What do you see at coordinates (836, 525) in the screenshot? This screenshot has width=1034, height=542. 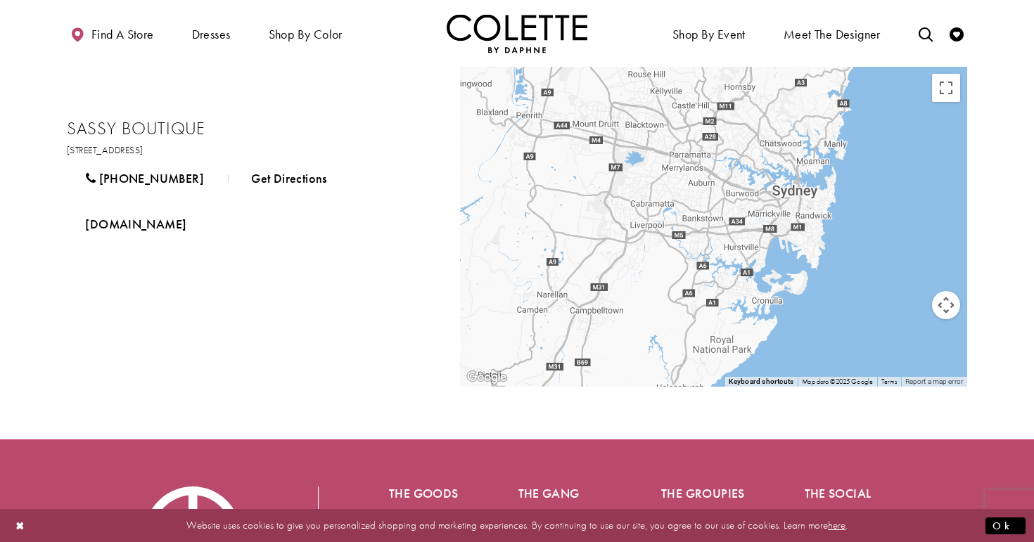 I see `a: here` at bounding box center [836, 525].